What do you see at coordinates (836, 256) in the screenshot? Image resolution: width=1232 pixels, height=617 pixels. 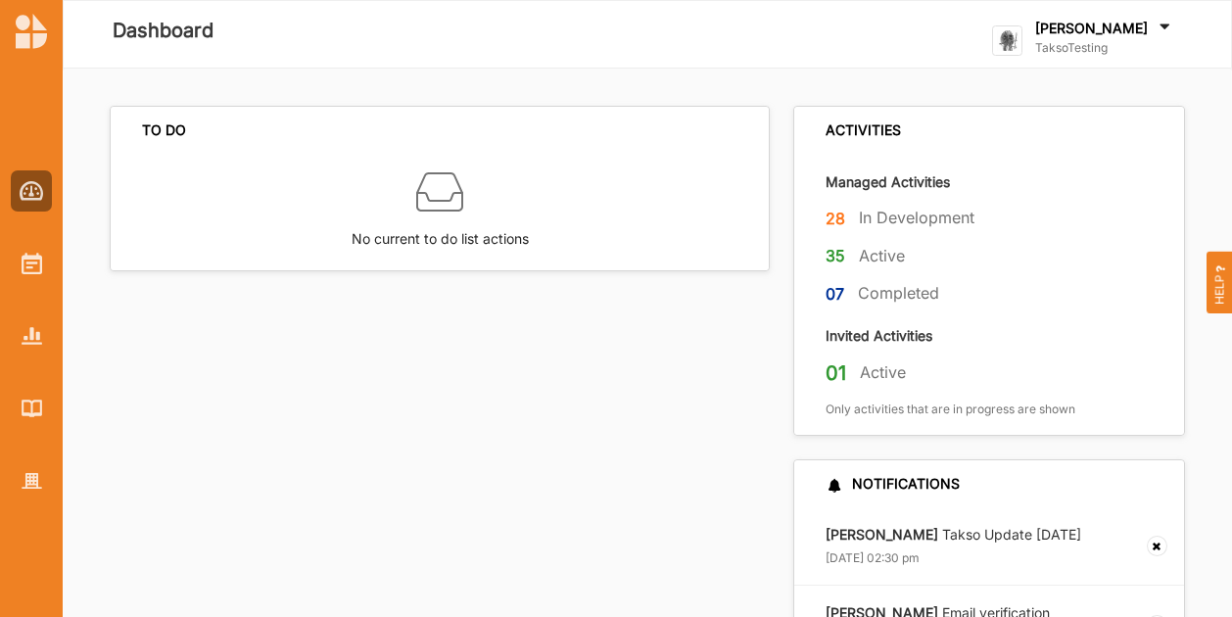 I see `label: 35` at bounding box center [836, 256].